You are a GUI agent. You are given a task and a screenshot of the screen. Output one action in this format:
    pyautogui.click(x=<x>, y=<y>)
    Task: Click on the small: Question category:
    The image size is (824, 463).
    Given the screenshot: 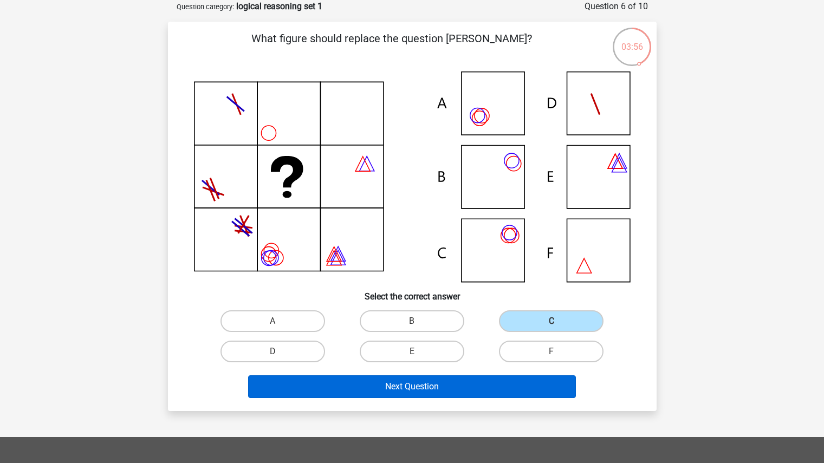 What is the action you would take?
    pyautogui.click(x=205, y=7)
    